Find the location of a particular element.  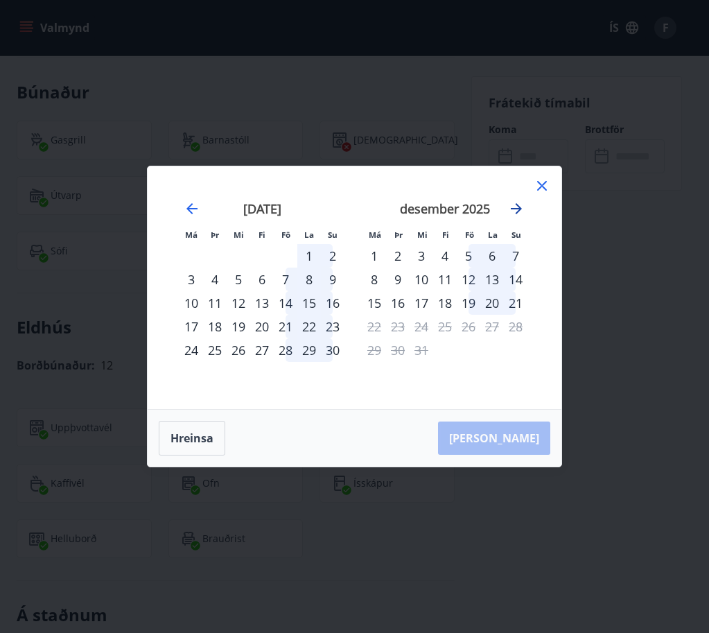

td: Choose mánudagur, 8. desember 2025 as your check-in date. It’s available. is located at coordinates (374, 279).